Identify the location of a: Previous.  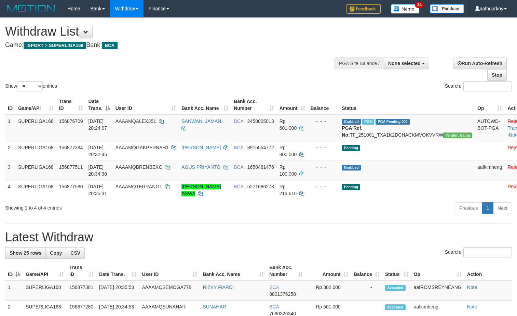
(469, 208).